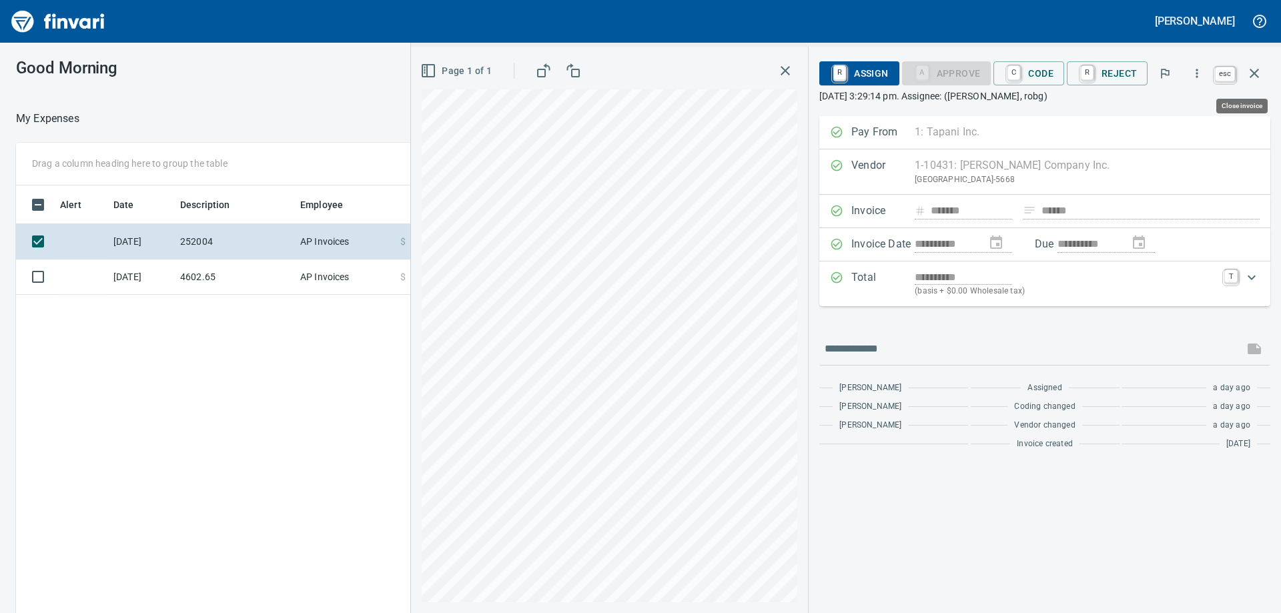 This screenshot has height=613, width=1281. I want to click on button: Flag, so click(1164, 73).